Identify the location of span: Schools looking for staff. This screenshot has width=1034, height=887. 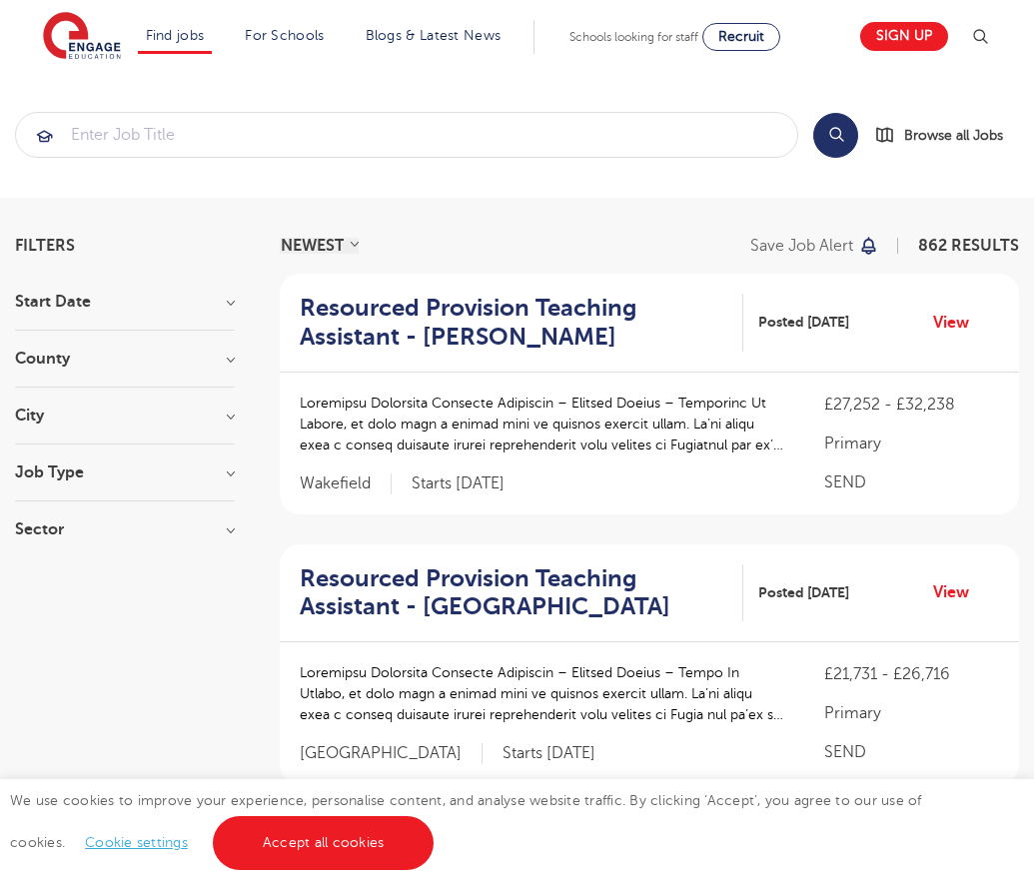
(633, 37).